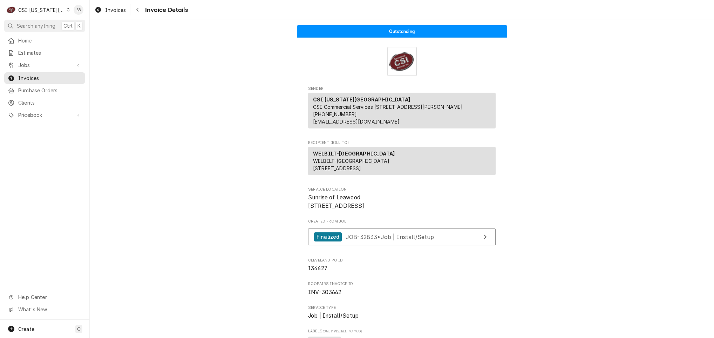 The height and width of the screenshot is (338, 714). Describe the element at coordinates (45, 53) in the screenshot. I see `a: Estimates` at that location.